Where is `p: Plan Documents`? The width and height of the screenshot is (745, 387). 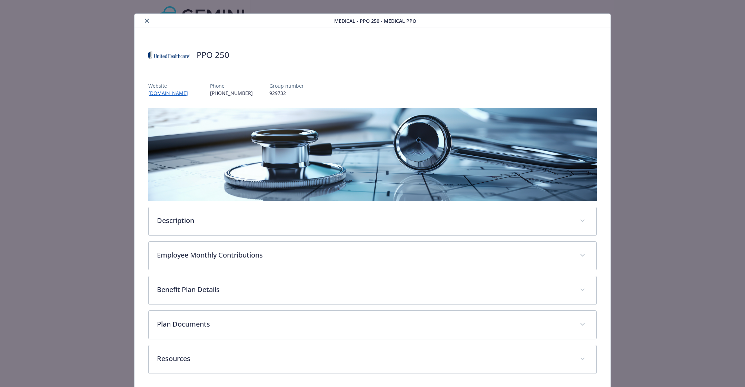 p: Plan Documents is located at coordinates (364, 324).